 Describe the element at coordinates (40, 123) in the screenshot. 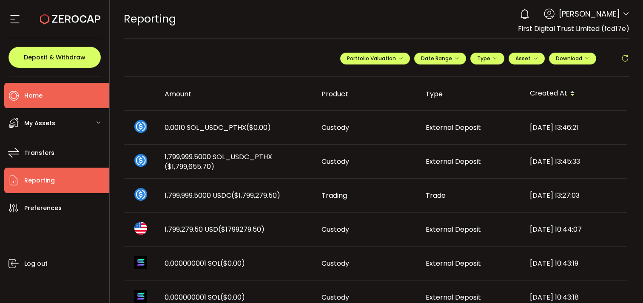

I see `span: My Assets` at that location.